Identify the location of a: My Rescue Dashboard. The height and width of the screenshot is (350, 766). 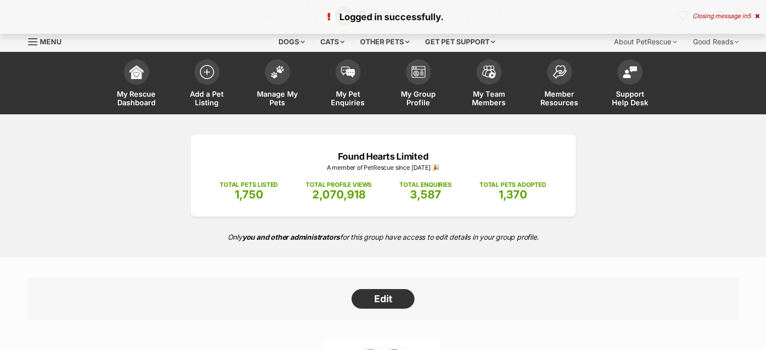
(136, 84).